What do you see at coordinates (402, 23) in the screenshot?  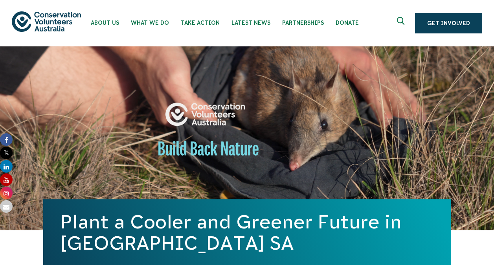 I see `button: Expand search box Close search box` at bounding box center [402, 23].